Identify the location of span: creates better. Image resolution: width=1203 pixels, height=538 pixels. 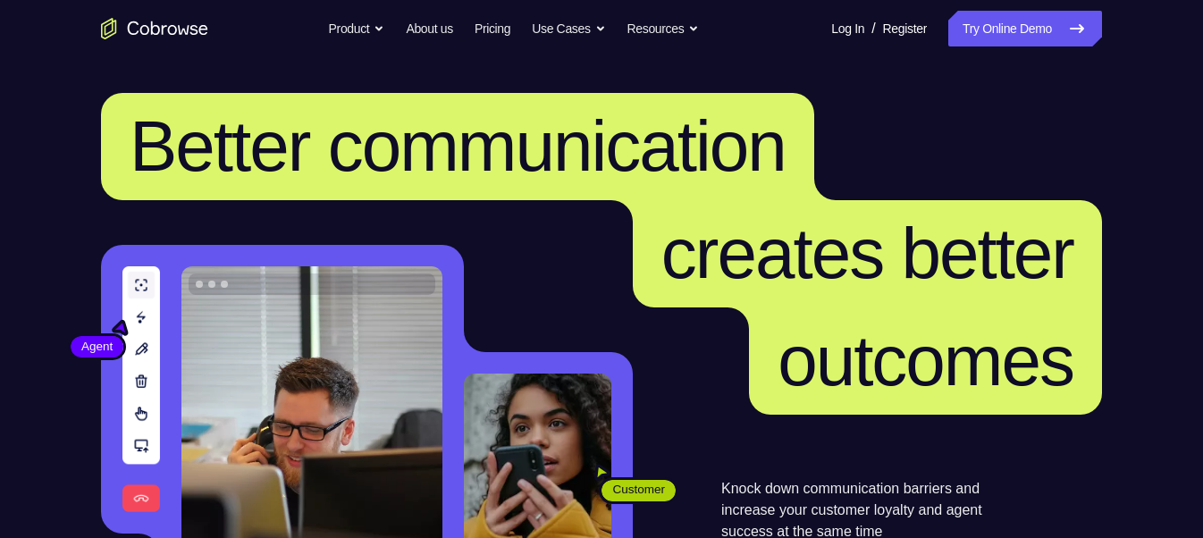
(867, 253).